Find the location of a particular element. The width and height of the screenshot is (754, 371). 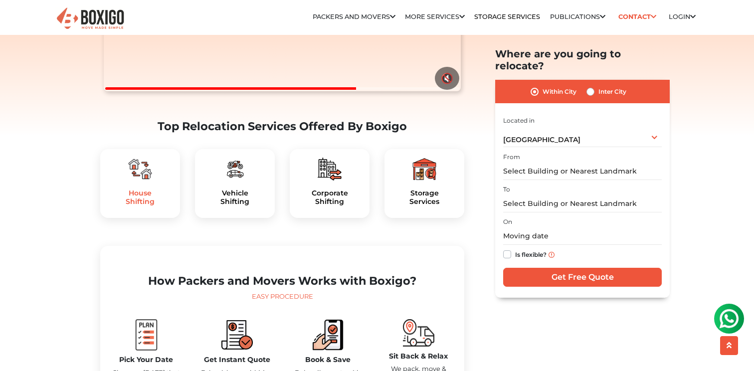

a: Contact is located at coordinates (636, 16).